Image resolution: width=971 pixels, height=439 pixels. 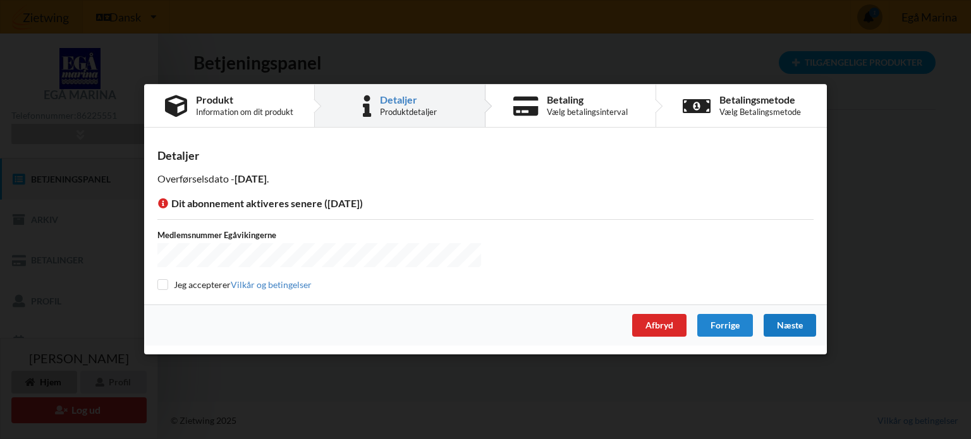 I want to click on div: Vælg Betalingsmetode, so click(x=760, y=112).